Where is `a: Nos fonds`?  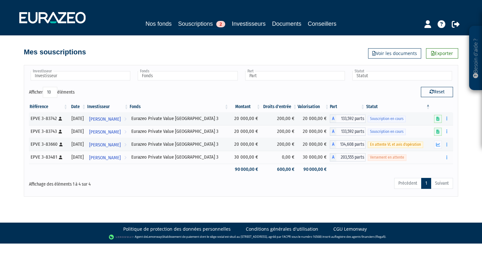 a: Nos fonds is located at coordinates (158, 24).